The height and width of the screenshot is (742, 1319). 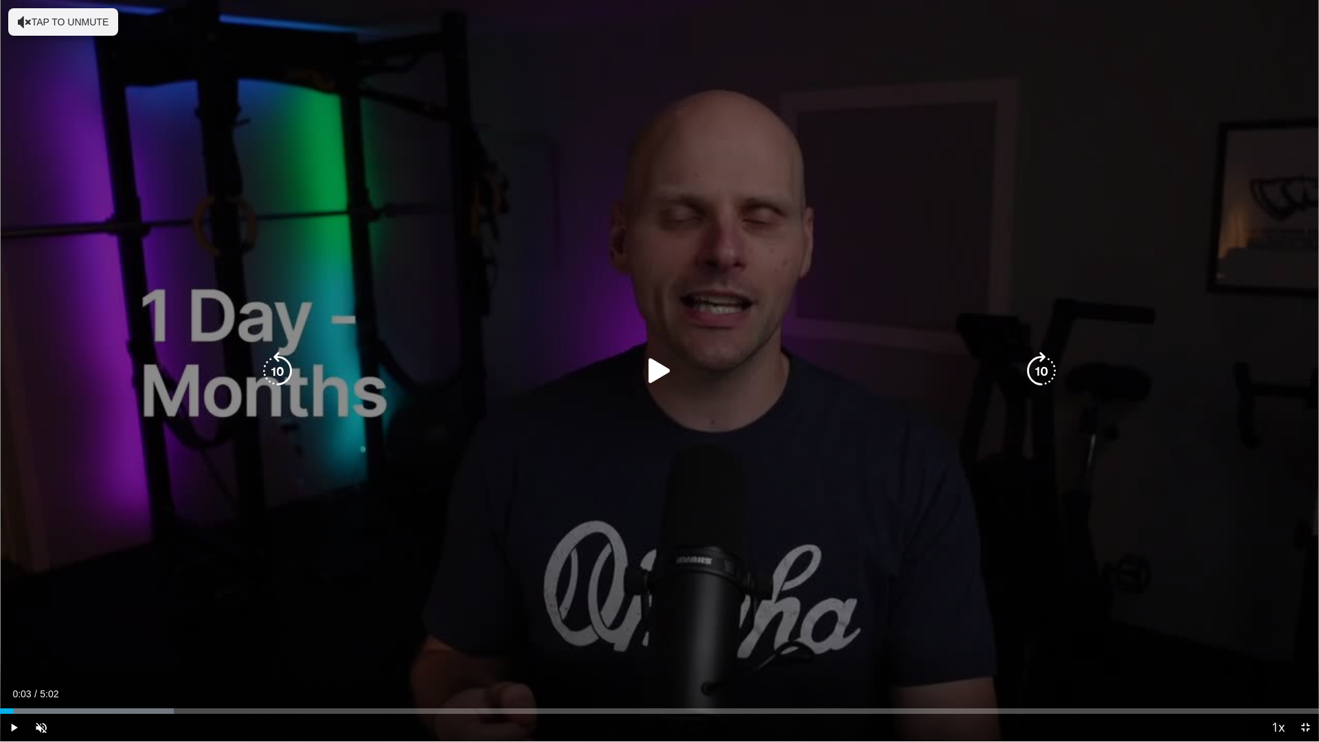 What do you see at coordinates (49, 694) in the screenshot?
I see `span: 5:02` at bounding box center [49, 694].